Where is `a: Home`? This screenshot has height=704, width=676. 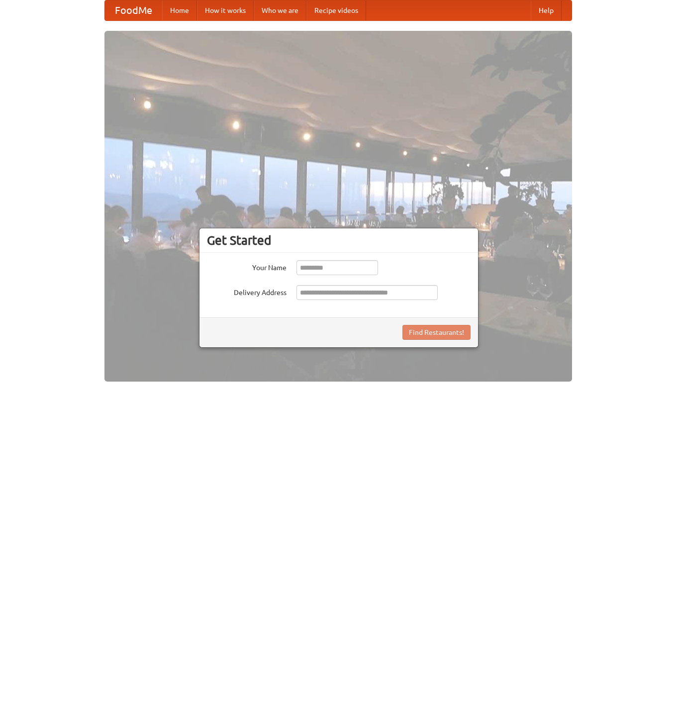
a: Home is located at coordinates (180, 10).